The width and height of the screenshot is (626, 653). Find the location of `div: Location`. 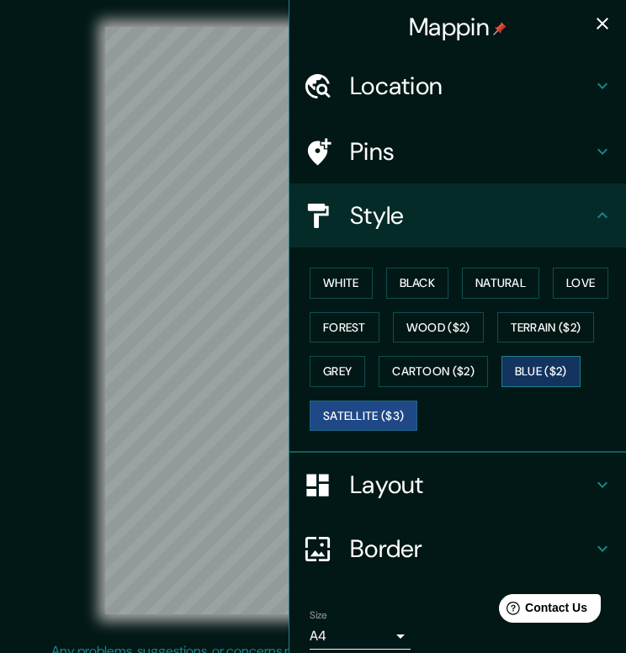

div: Location is located at coordinates (457, 86).